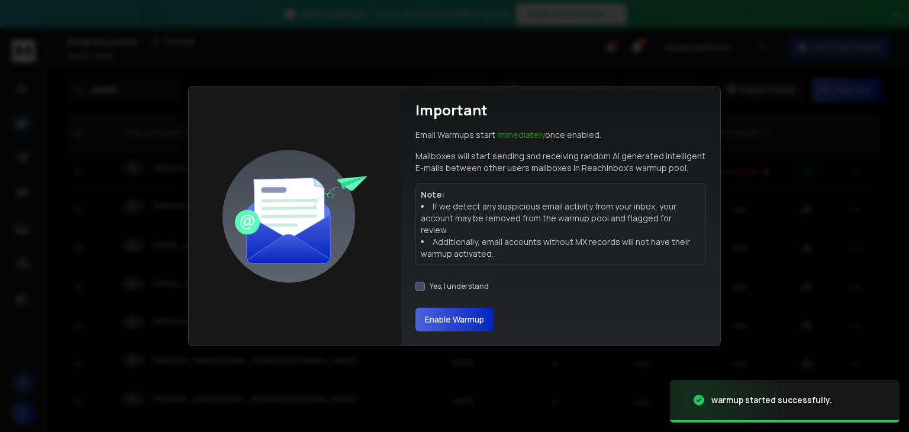 The height and width of the screenshot is (432, 909). I want to click on span: Immediately, so click(521, 134).